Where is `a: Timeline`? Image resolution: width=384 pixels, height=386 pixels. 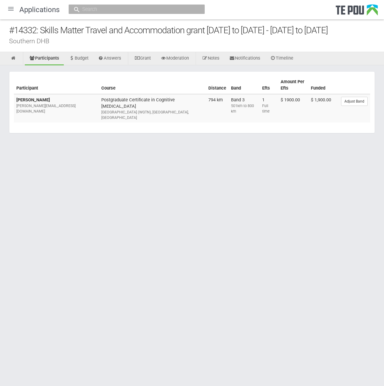
a: Timeline is located at coordinates (281, 59).